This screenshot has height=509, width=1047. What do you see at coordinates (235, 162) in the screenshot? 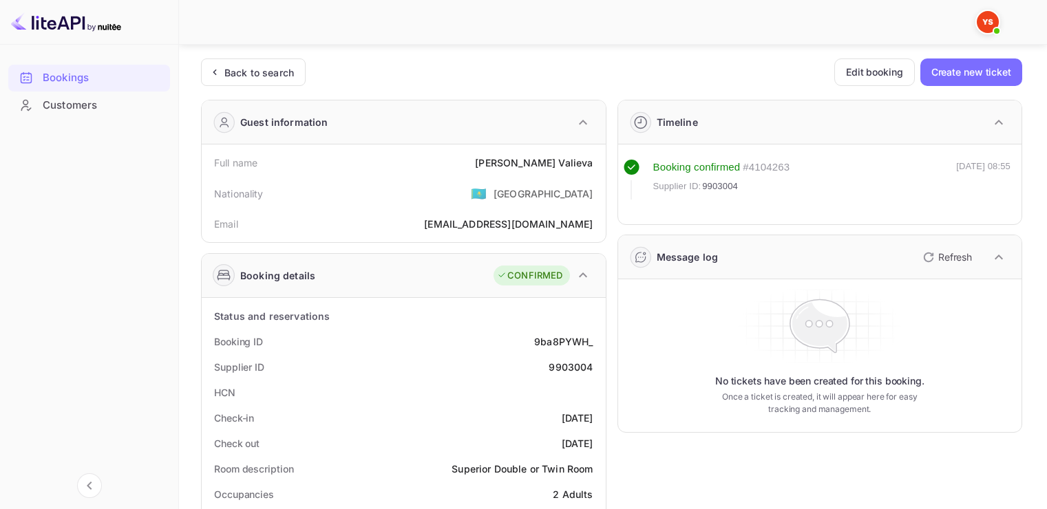
I see `div: Full name` at bounding box center [235, 162].